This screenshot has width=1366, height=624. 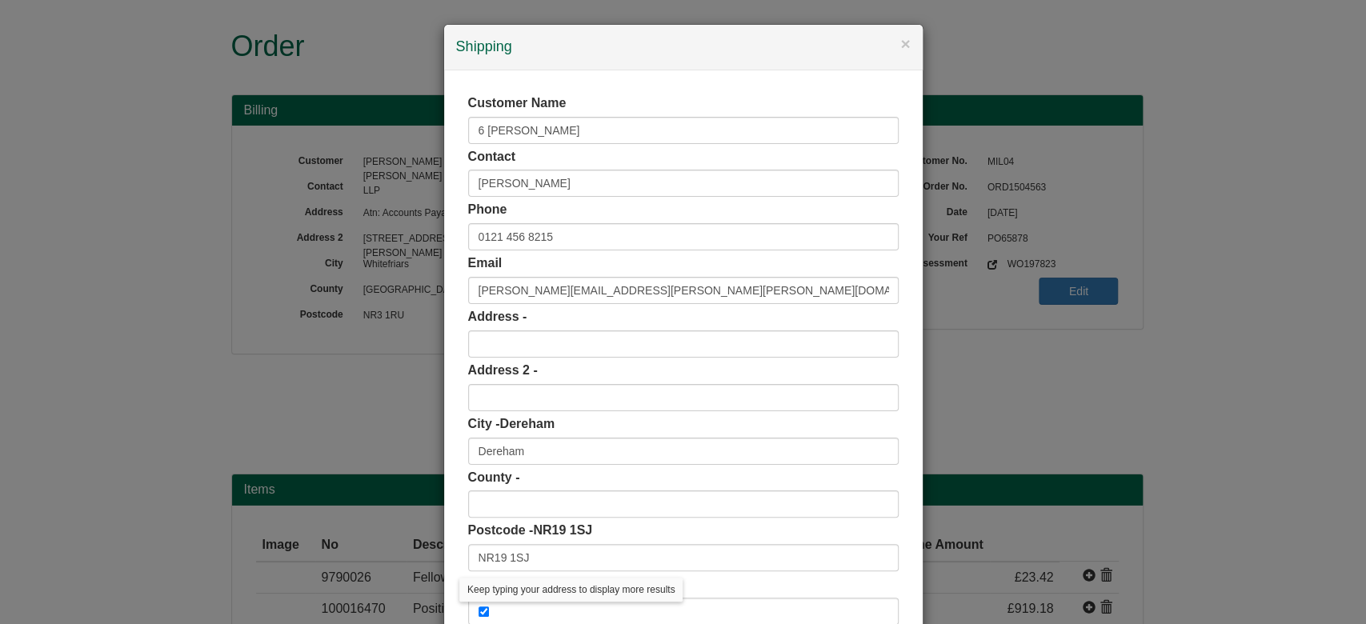 I want to click on label: City -, so click(x=511, y=424).